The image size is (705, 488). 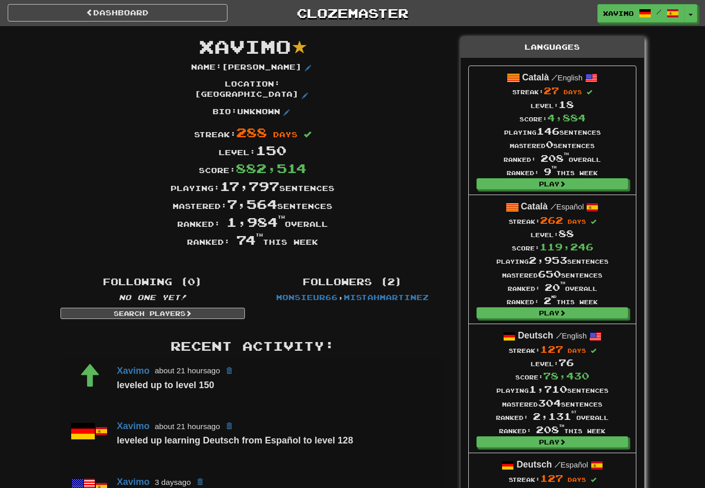 I want to click on span: 1,984, so click(x=256, y=222).